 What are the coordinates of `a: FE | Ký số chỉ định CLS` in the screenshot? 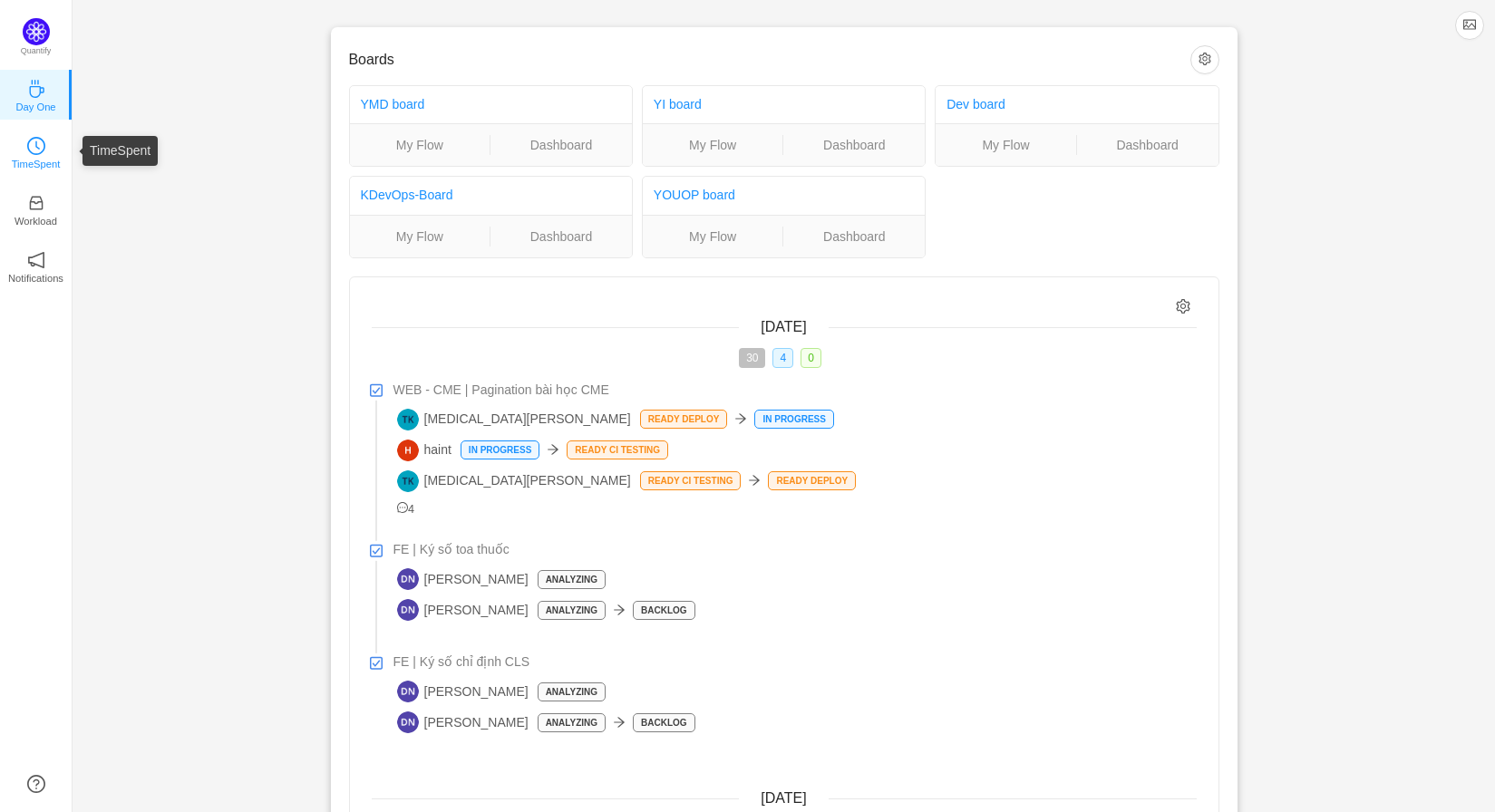 It's located at (795, 661).